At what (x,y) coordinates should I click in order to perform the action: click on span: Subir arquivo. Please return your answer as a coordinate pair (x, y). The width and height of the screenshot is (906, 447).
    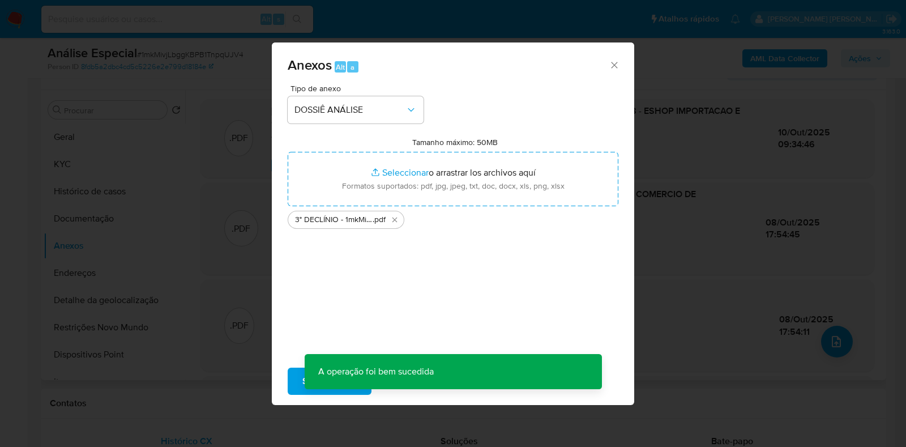
    Looking at the image, I should click on (329, 381).